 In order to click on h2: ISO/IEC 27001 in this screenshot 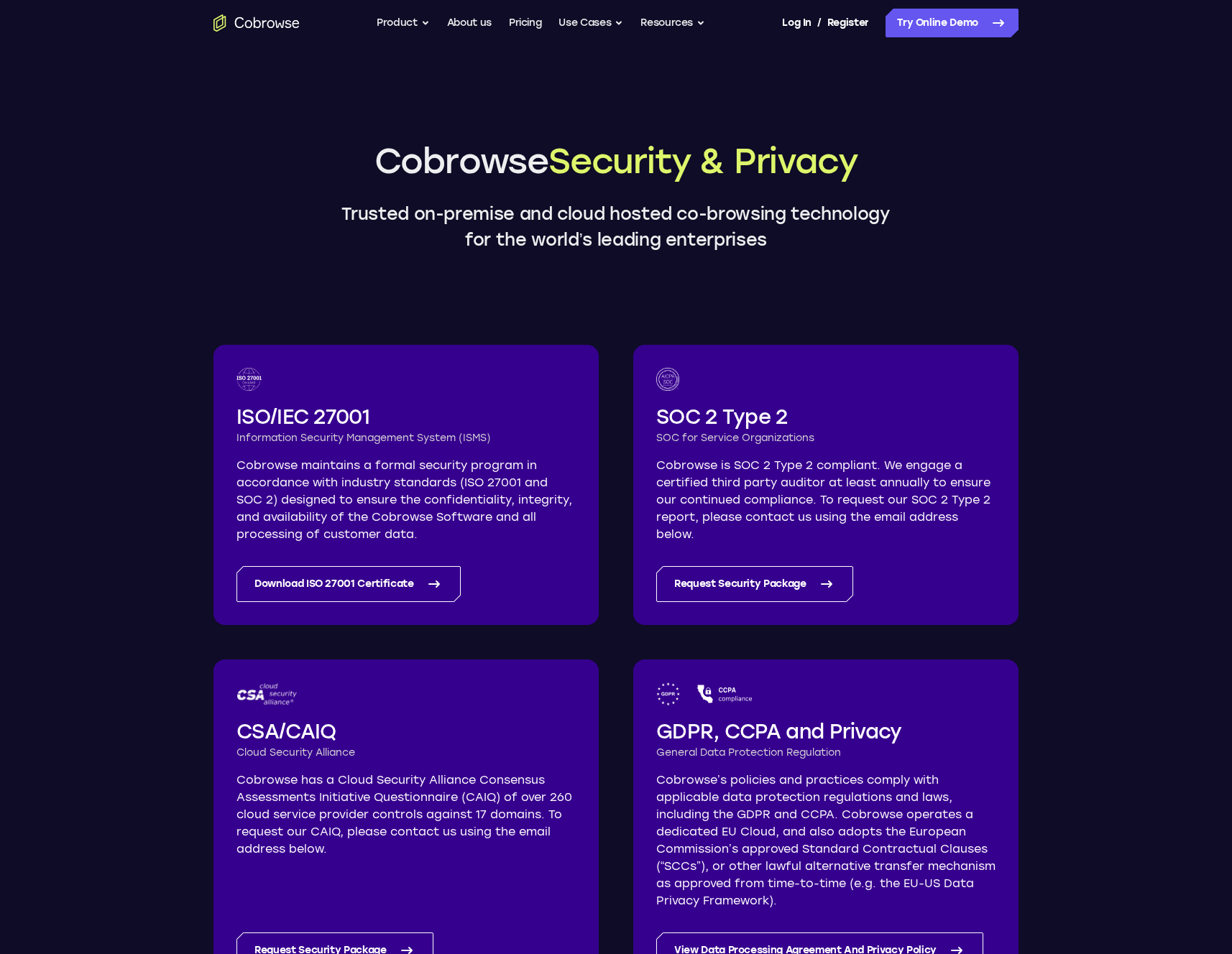, I will do `click(406, 417)`.